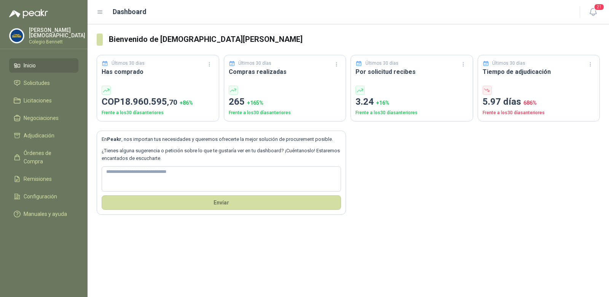 Image resolution: width=609 pixels, height=297 pixels. Describe the element at coordinates (44, 100) in the screenshot. I see `a: Licitaciones` at that location.